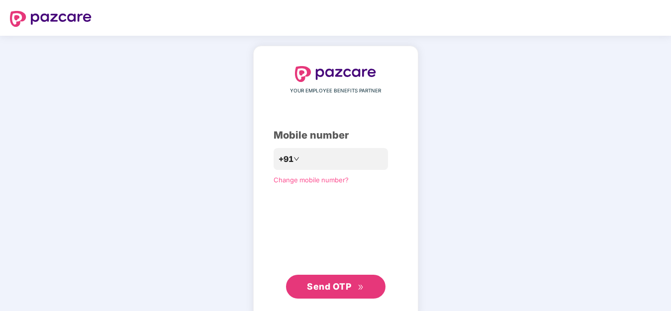 Image resolution: width=671 pixels, height=311 pixels. What do you see at coordinates (311, 180) in the screenshot?
I see `span: Change mobile number?` at bounding box center [311, 180].